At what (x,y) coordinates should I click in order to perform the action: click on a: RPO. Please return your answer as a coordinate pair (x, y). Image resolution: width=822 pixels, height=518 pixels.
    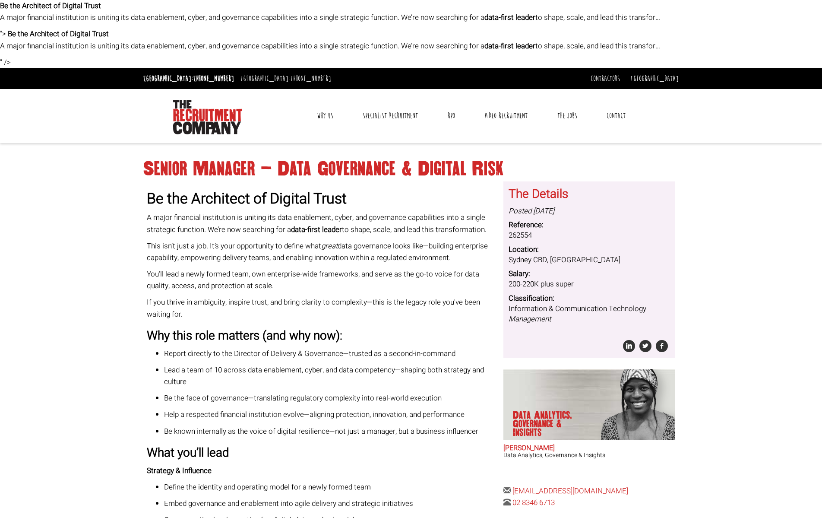
    Looking at the image, I should click on (451, 116).